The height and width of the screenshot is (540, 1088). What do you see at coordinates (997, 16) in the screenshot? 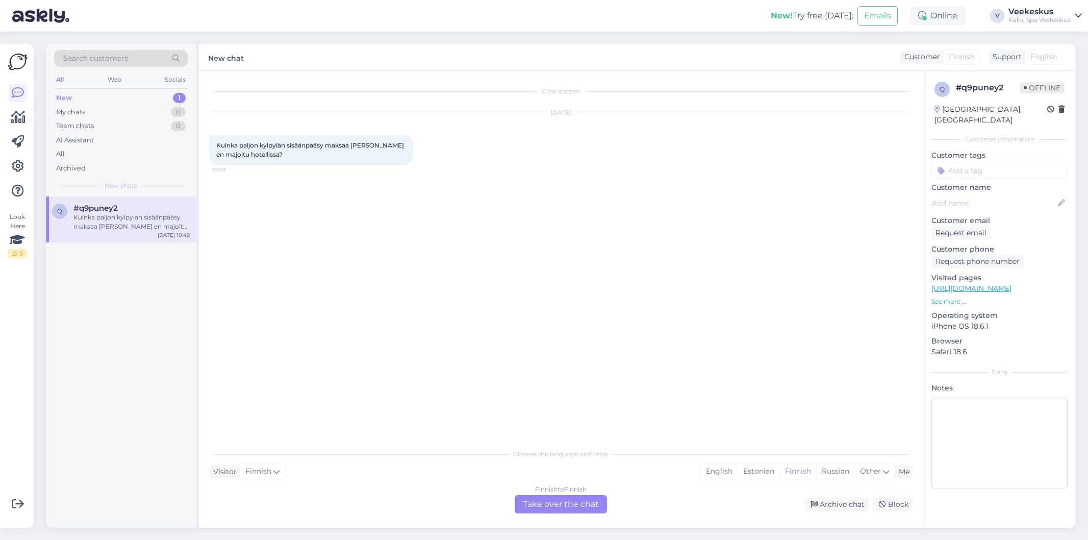
I see `div: V` at bounding box center [997, 16].